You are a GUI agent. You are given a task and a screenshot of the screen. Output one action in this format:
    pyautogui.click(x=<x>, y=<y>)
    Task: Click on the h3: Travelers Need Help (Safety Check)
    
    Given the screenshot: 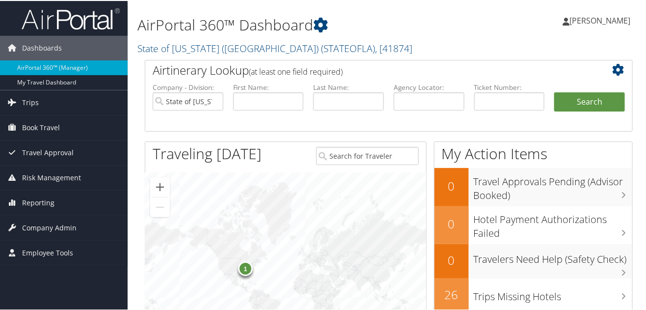 What is the action you would take?
    pyautogui.click(x=553, y=256)
    